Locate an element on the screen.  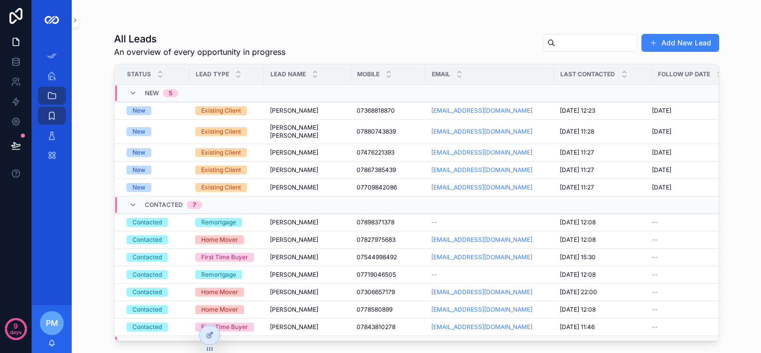
span: 0778580899 is located at coordinates (374, 309).